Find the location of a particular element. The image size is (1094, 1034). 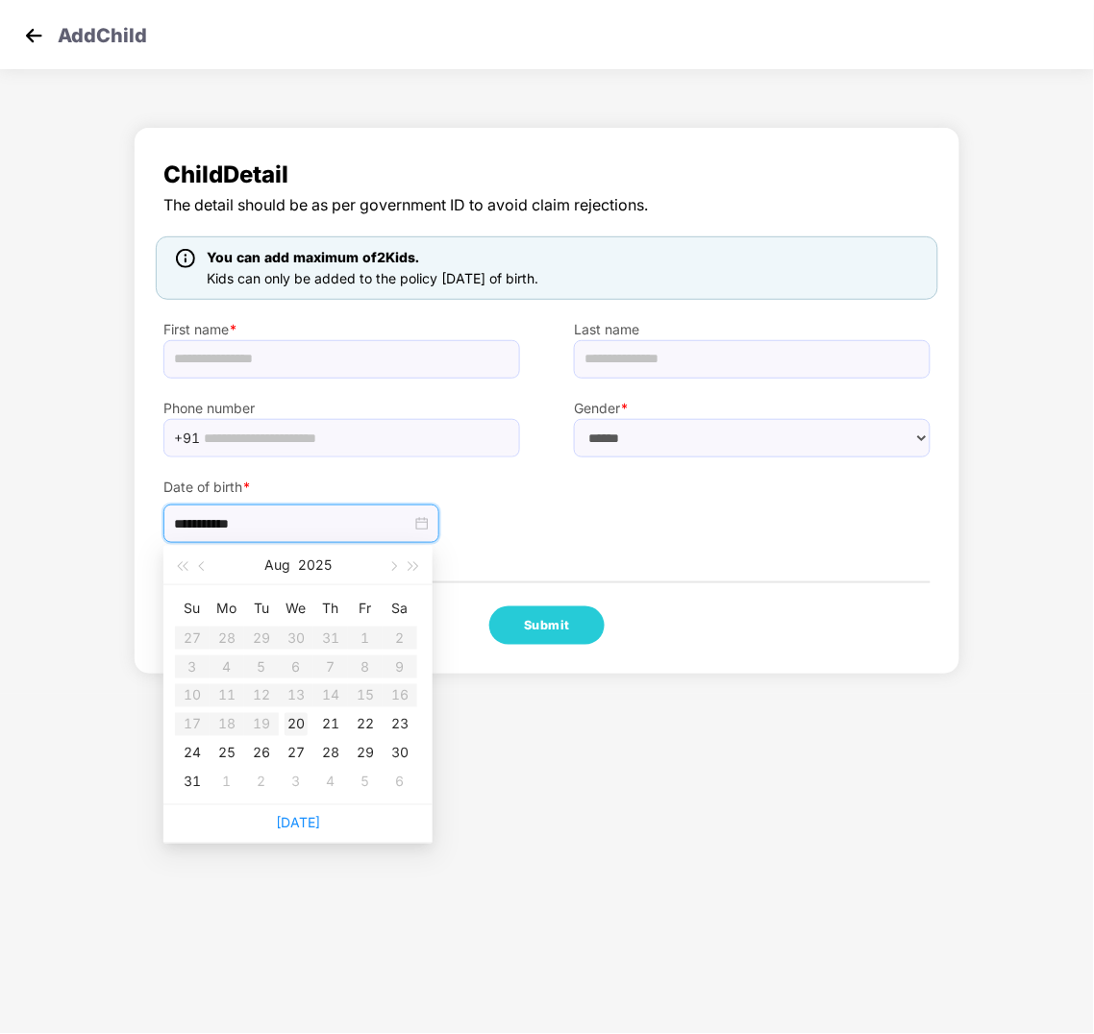

label: First name is located at coordinates (341, 330).